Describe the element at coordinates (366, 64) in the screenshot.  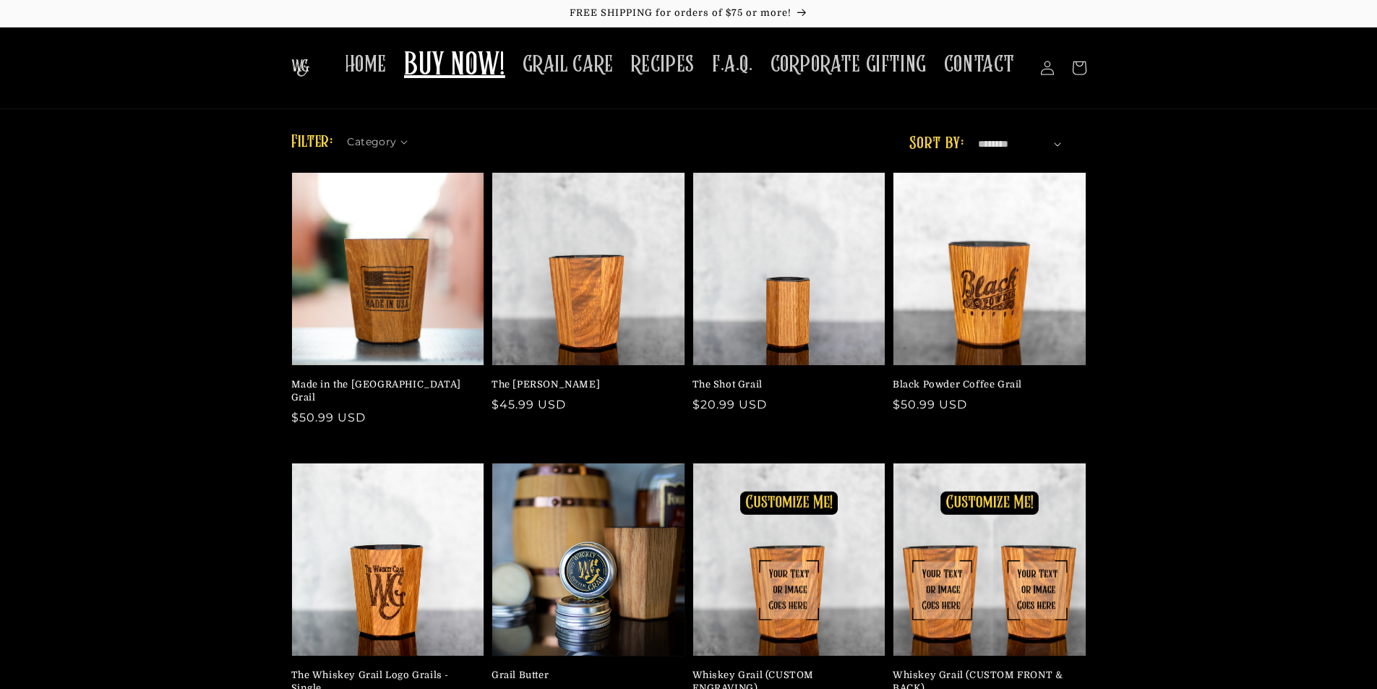
I see `a: HOME` at that location.